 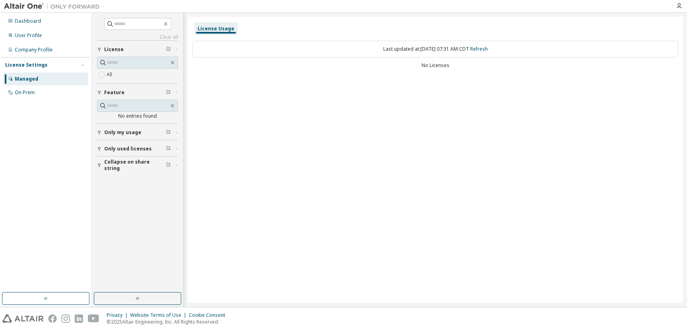 What do you see at coordinates (23, 318) in the screenshot?
I see `img: altair_logo.svg` at bounding box center [23, 318].